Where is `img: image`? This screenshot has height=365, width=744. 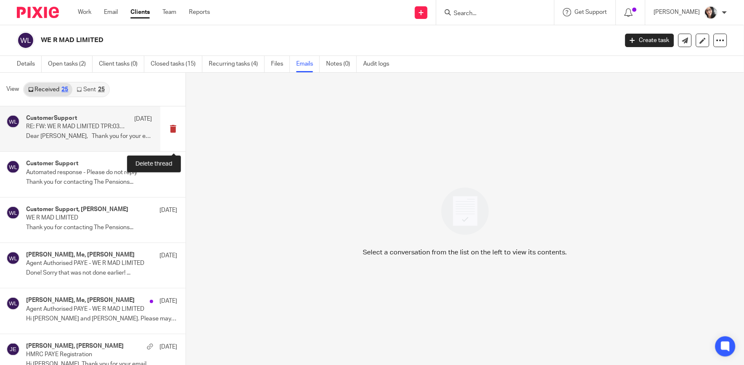 img: image is located at coordinates (465, 211).